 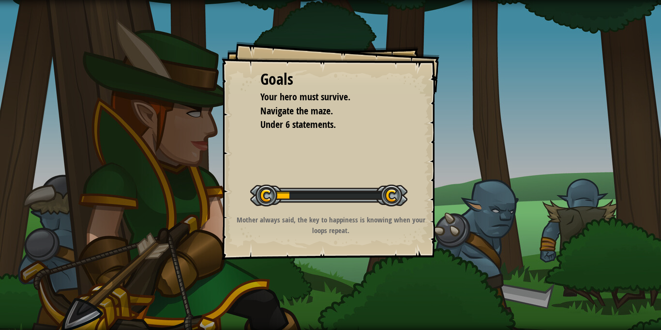 What do you see at coordinates (305, 96) in the screenshot?
I see `span: Your hero must survive.` at bounding box center [305, 96].